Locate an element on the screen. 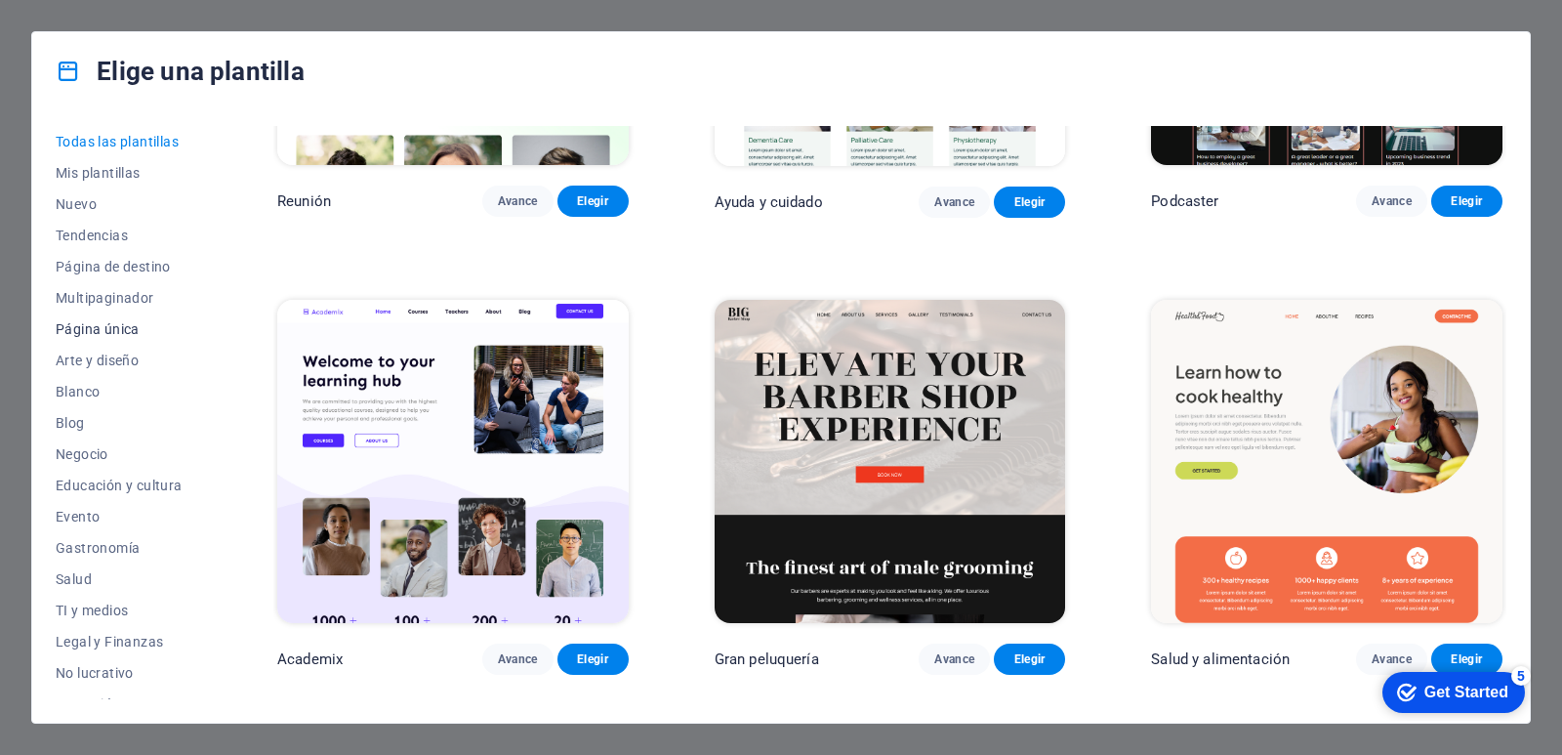 Image resolution: width=1562 pixels, height=755 pixels. font: Multipaginador is located at coordinates (104, 298).